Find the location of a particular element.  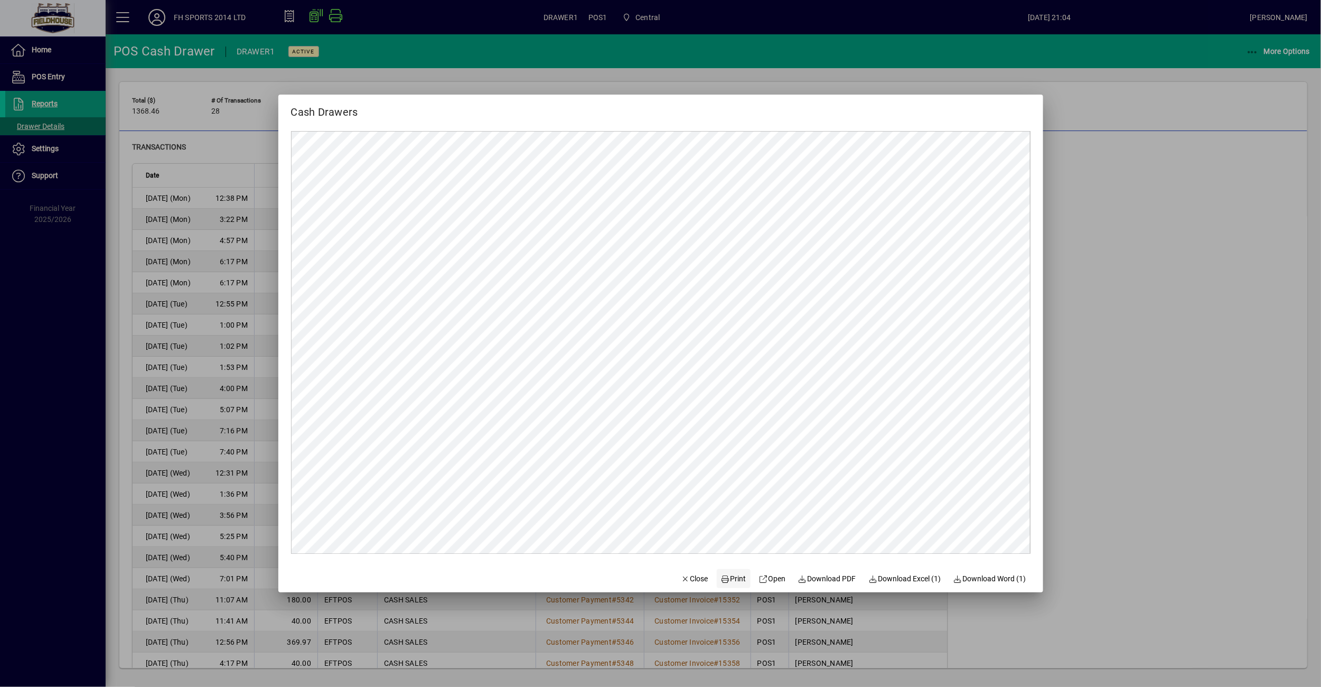

span: Download Excel (1) is located at coordinates (905, 578).